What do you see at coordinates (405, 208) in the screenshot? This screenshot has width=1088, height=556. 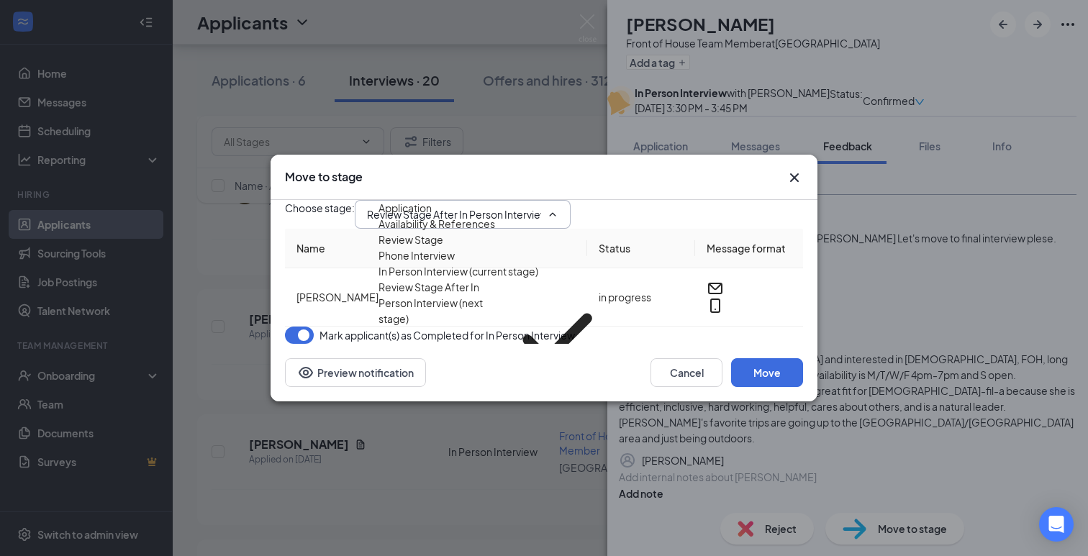 I see `div: Application` at bounding box center [405, 208].